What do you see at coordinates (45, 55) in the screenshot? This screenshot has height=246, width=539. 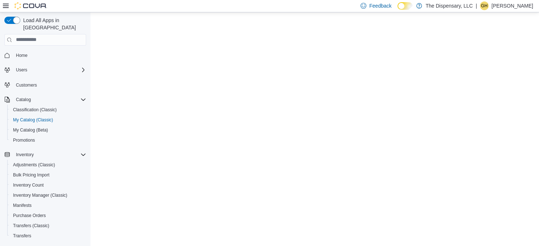 I see `button: Home` at bounding box center [45, 55].